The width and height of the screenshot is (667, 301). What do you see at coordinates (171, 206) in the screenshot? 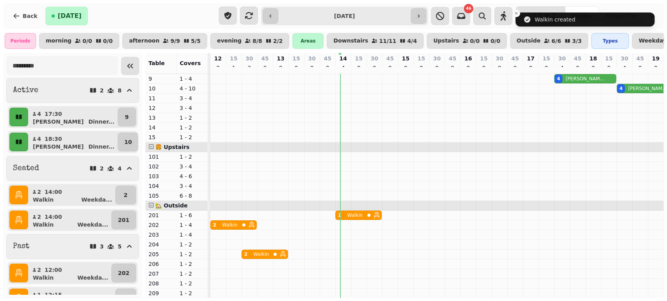
I see `span: 🏡 Outside` at bounding box center [171, 206].